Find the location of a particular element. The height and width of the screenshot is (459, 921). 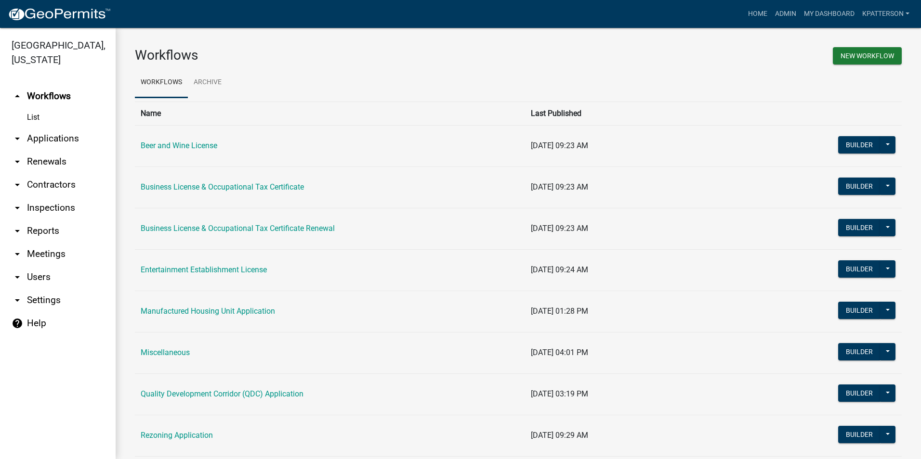

th: Last Published is located at coordinates (647, 113).